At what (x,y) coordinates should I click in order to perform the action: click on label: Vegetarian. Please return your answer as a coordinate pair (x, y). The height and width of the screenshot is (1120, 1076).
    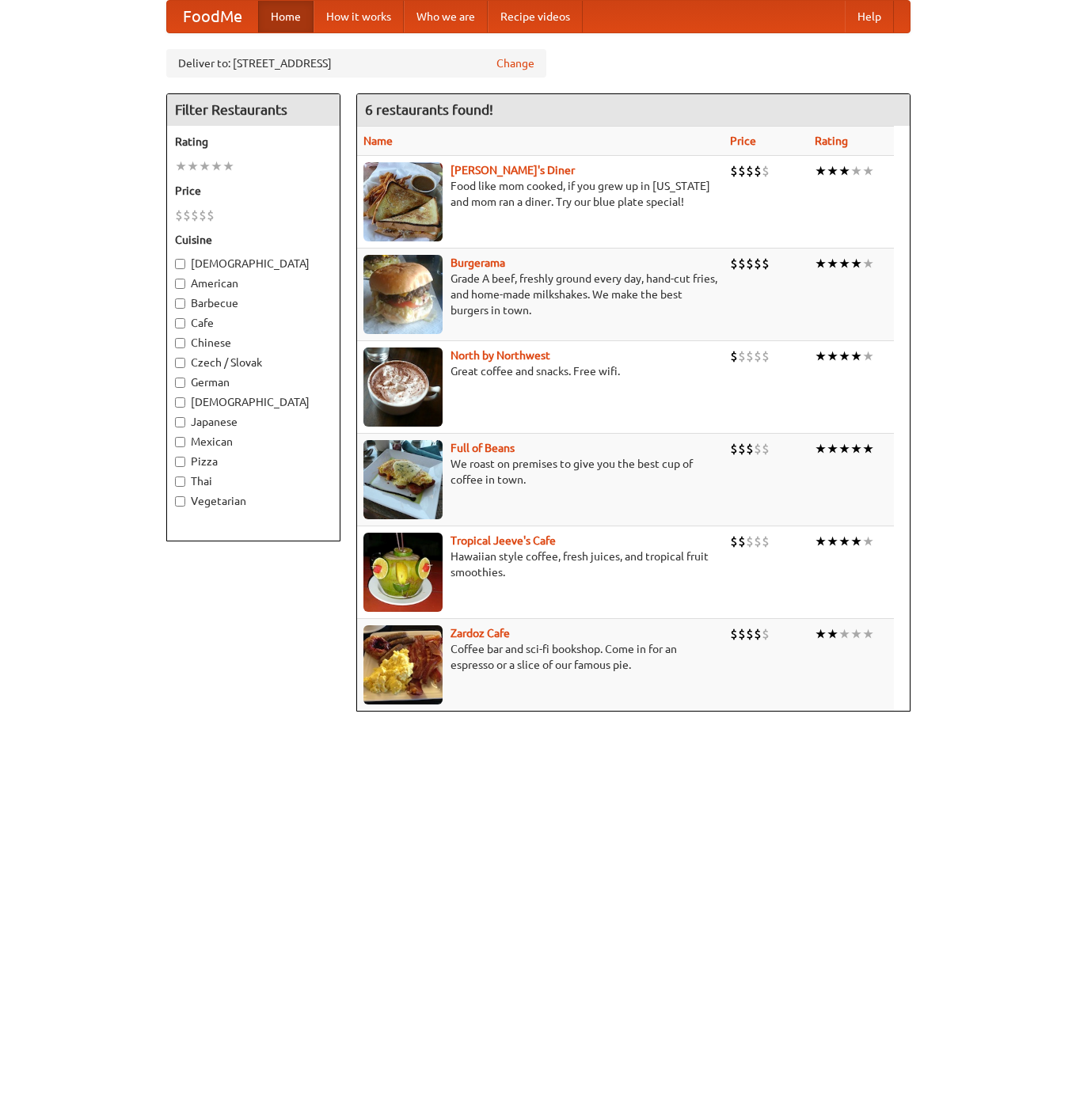
    Looking at the image, I should click on (254, 501).